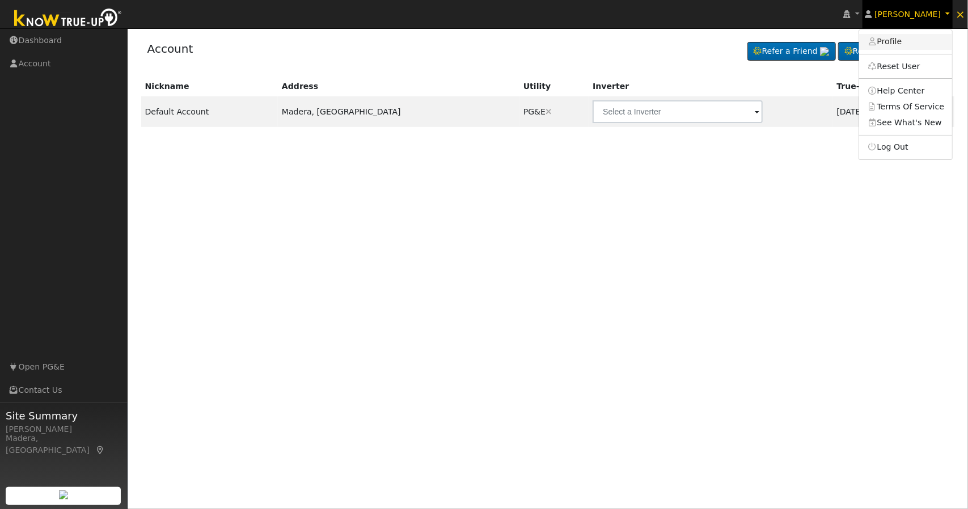 Image resolution: width=968 pixels, height=509 pixels. What do you see at coordinates (170, 49) in the screenshot?
I see `a: Account` at bounding box center [170, 49].